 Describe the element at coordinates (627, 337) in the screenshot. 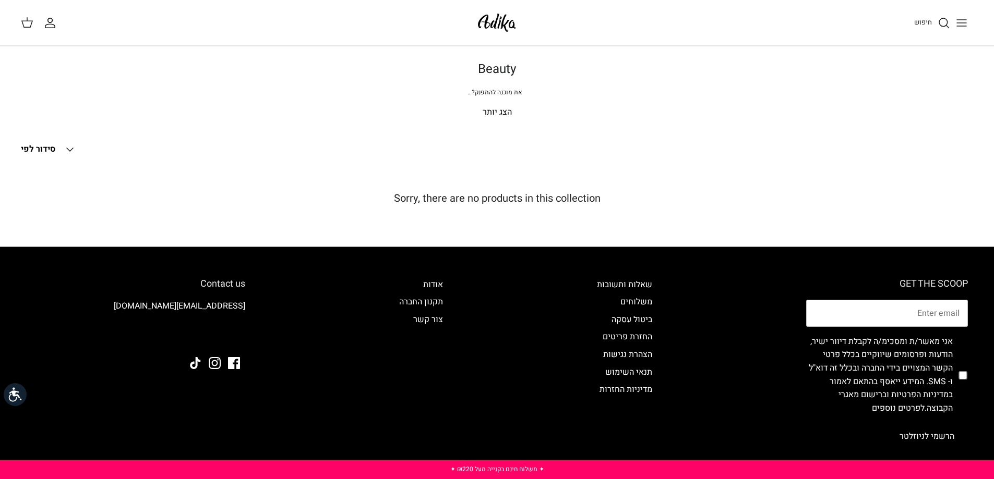

I see `a: החזרת פריטים` at that location.